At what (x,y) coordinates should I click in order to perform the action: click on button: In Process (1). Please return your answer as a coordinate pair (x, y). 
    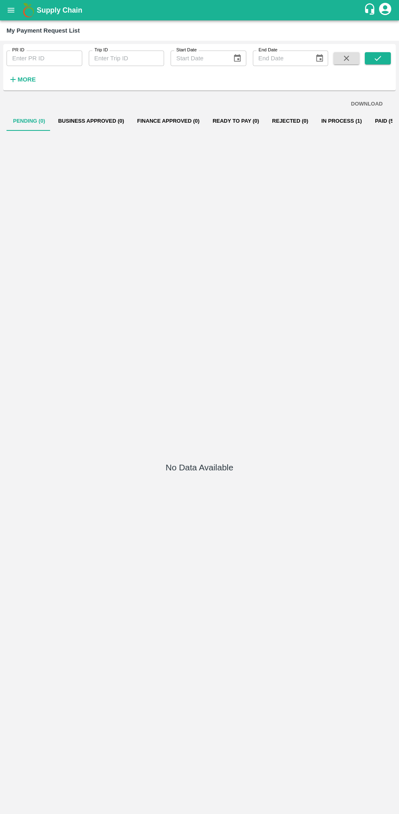
    Looking at the image, I should click on (342, 121).